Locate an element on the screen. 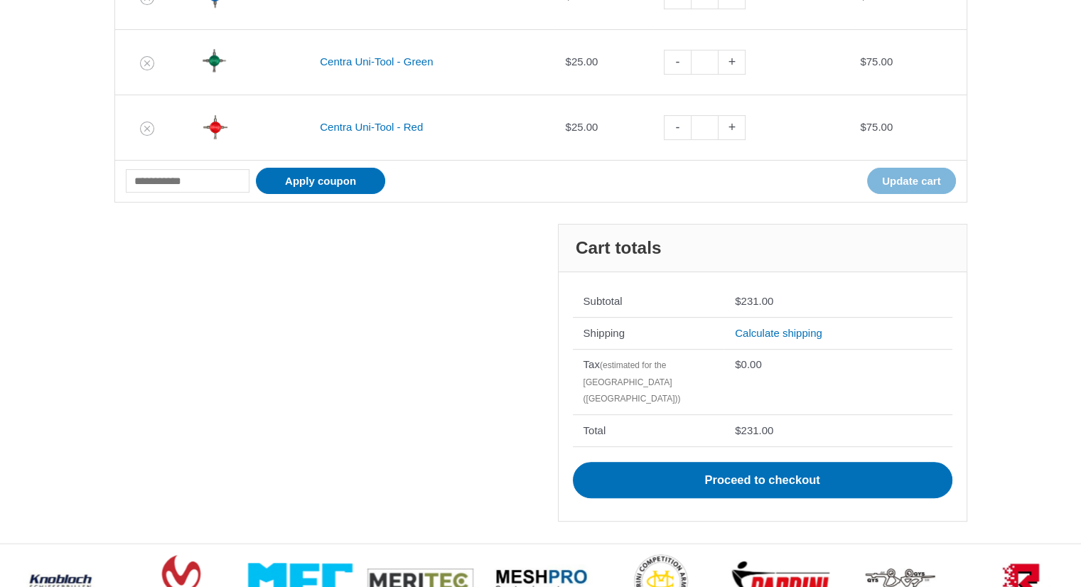  th: Shipping is located at coordinates (649, 333).